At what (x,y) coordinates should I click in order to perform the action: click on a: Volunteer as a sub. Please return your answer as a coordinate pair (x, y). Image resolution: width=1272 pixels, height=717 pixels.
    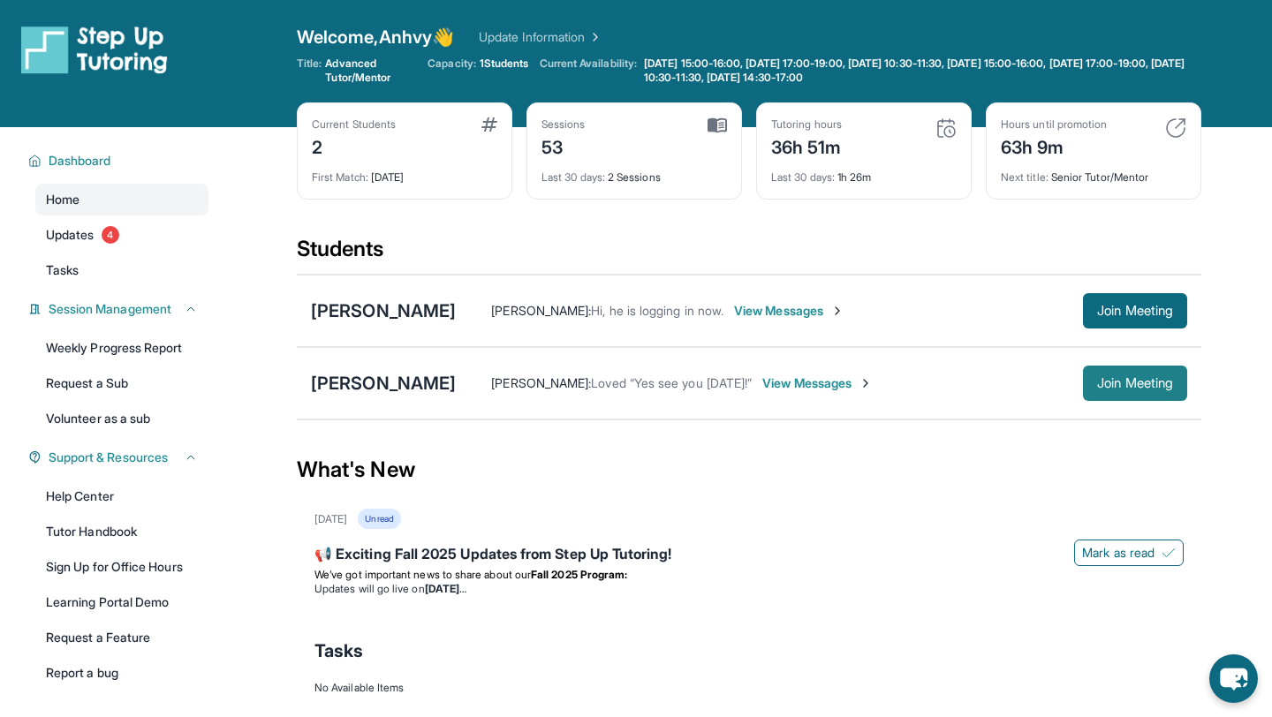
    Looking at the image, I should click on (122, 419).